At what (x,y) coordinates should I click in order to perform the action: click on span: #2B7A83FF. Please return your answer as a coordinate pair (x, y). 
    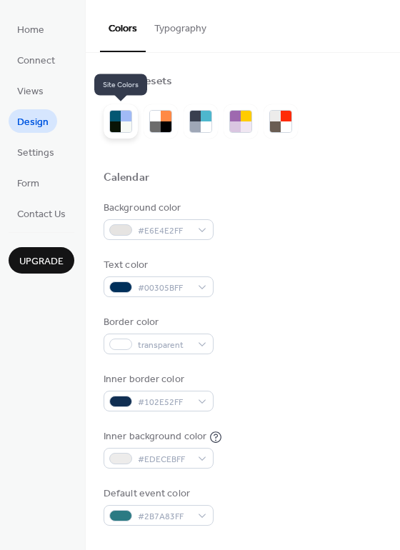
    Looking at the image, I should click on (164, 516).